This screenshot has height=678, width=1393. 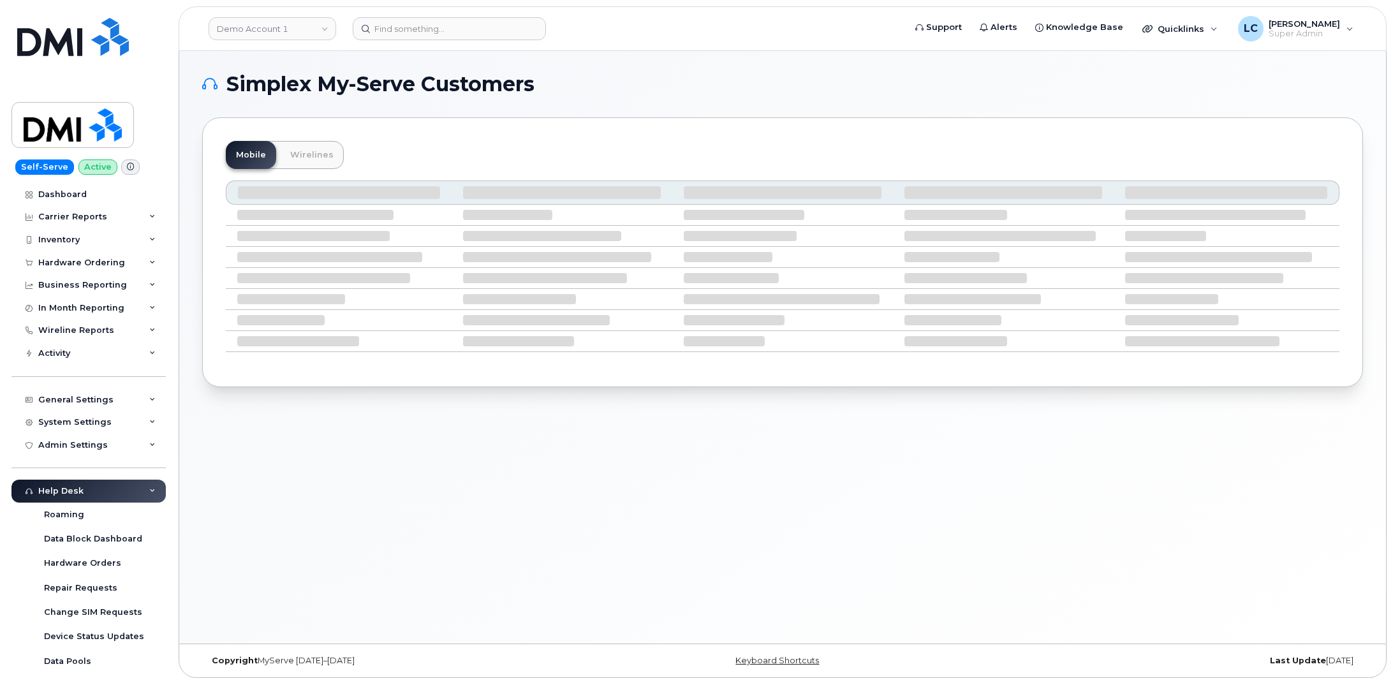 What do you see at coordinates (777, 660) in the screenshot?
I see `a: Keyboard Shortcuts` at bounding box center [777, 660].